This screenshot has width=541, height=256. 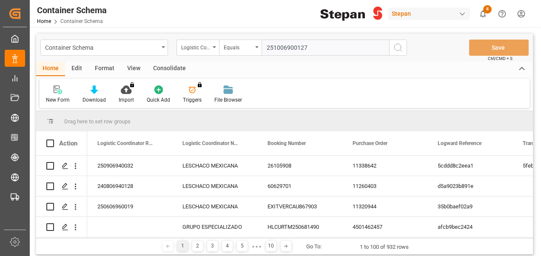 I want to click on button: Save, so click(x=499, y=48).